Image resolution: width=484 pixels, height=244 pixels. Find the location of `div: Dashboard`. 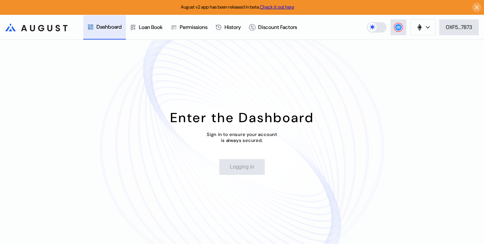

div: Dashboard is located at coordinates (109, 27).